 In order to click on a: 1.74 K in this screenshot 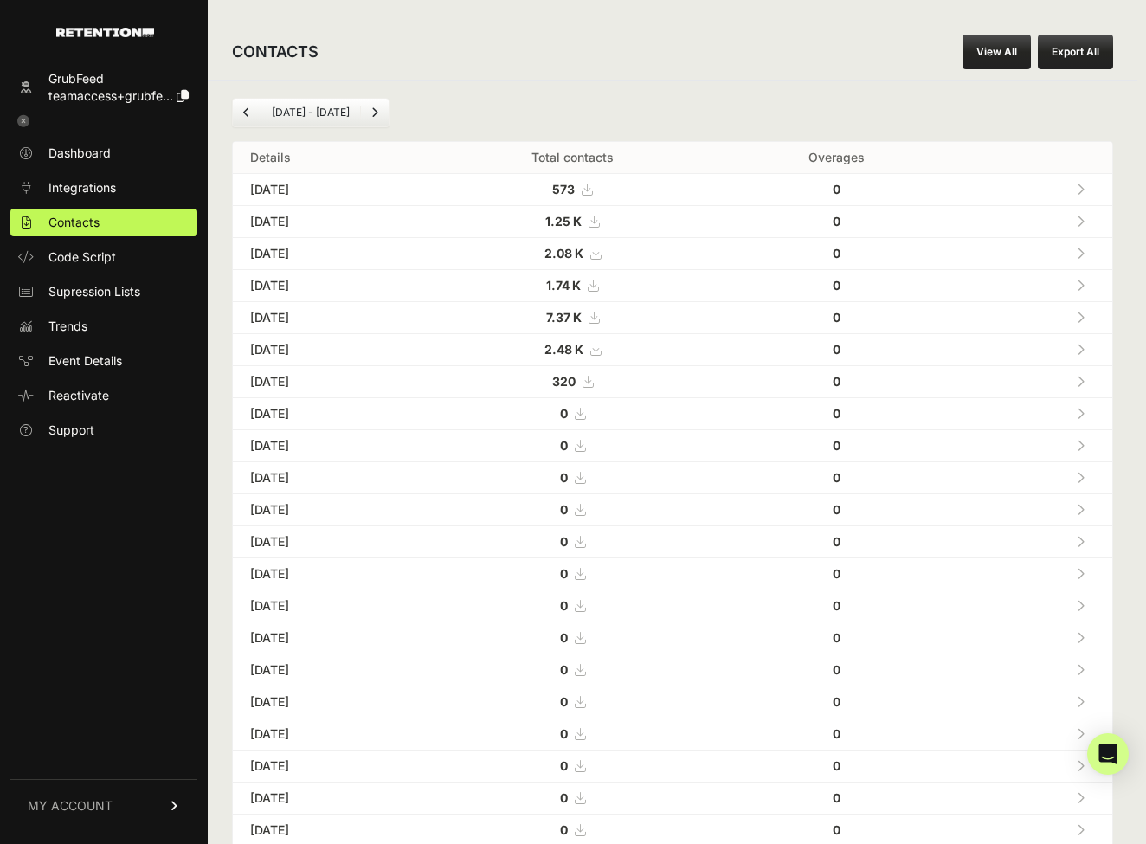, I will do `click(572, 285)`.